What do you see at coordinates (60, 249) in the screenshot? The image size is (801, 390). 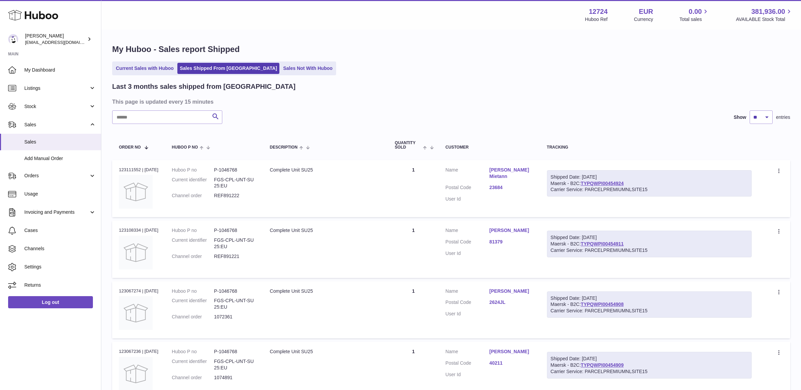 I see `span: Channels` at bounding box center [60, 249].